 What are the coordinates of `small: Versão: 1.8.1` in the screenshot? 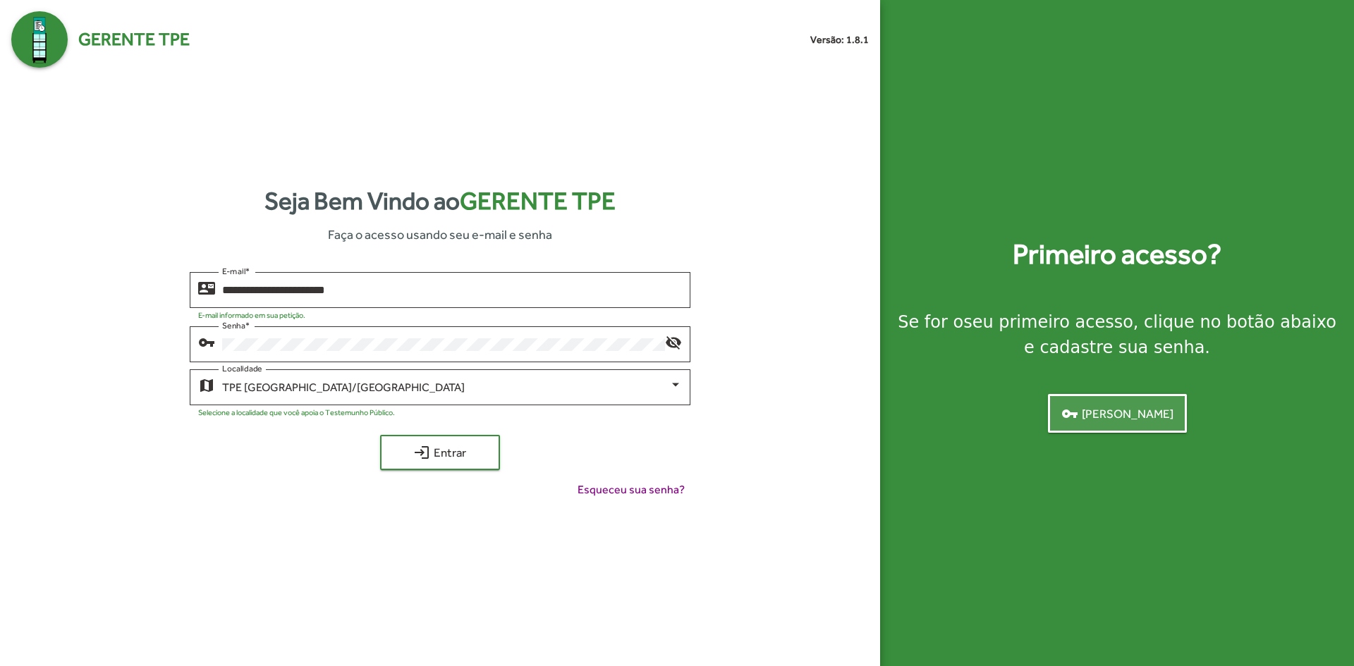 It's located at (839, 39).